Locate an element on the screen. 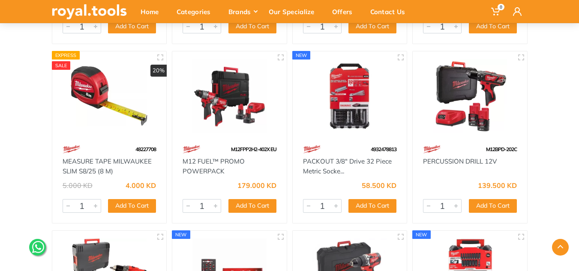 The width and height of the screenshot is (579, 271). div: Home is located at coordinates (153, 12).